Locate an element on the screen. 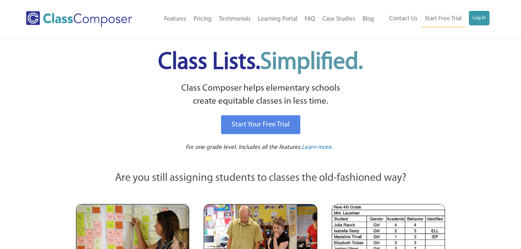  a: Testimonials is located at coordinates (235, 19).